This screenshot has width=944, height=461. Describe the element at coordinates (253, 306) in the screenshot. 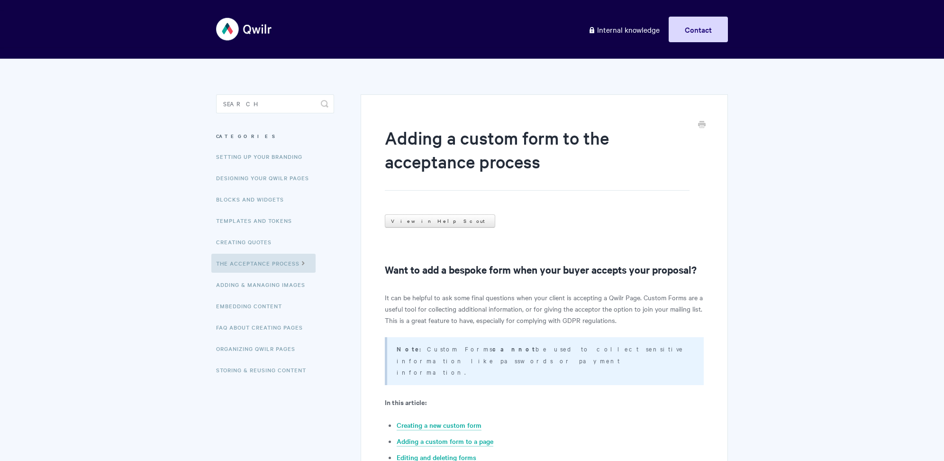

I see `a: Embedding Content` at that location.